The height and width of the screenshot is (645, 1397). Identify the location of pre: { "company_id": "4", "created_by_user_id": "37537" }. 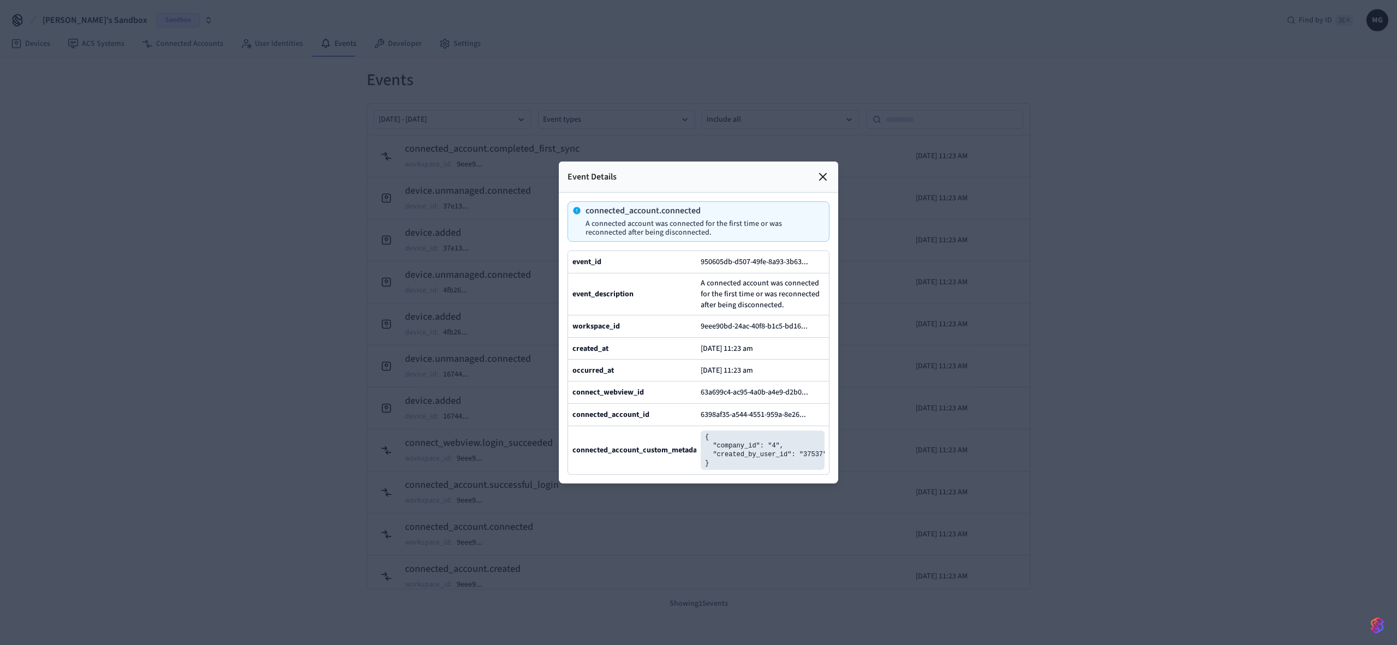
(762, 450).